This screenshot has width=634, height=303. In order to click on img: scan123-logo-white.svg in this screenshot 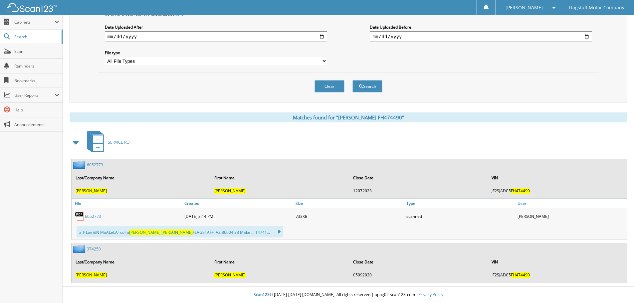, I will do `click(32, 7)`.